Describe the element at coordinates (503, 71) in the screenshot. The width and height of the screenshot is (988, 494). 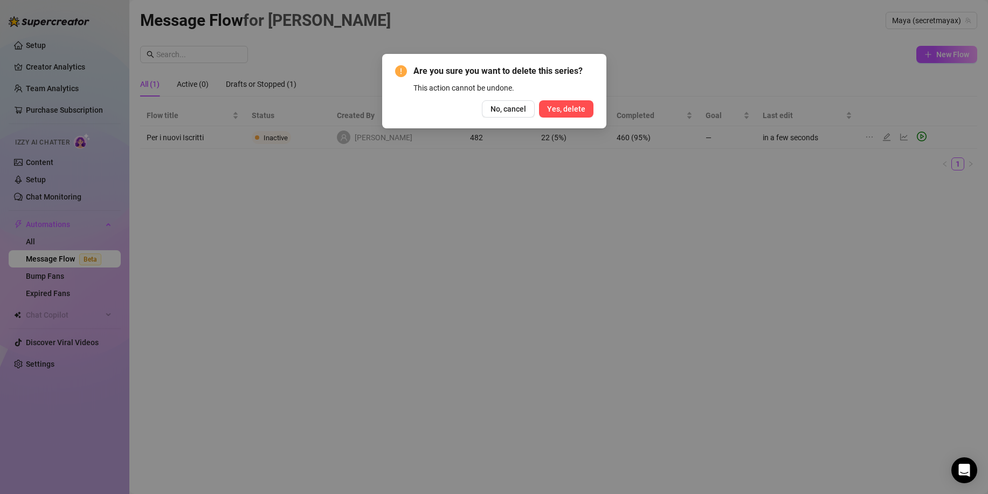
I see `span: Are you sure you want to delete this series?` at that location.